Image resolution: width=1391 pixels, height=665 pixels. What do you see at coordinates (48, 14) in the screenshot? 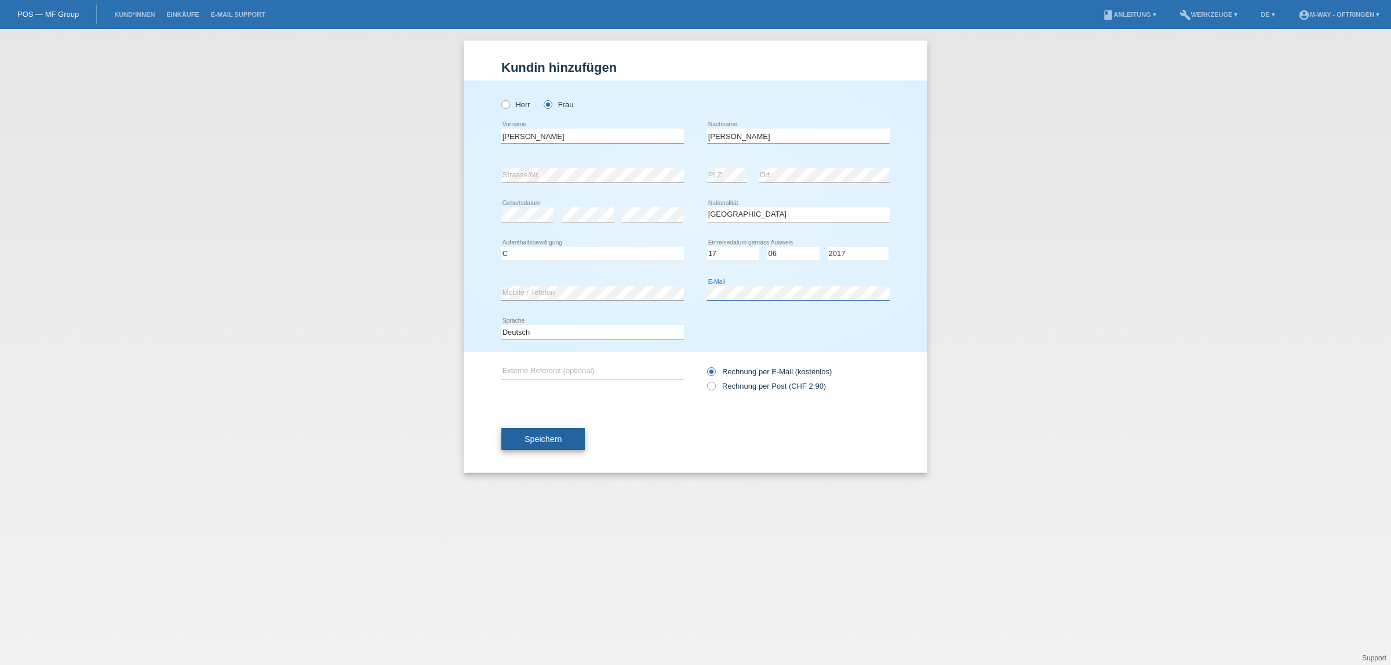
I see `a: POS — MF Group` at bounding box center [48, 14].